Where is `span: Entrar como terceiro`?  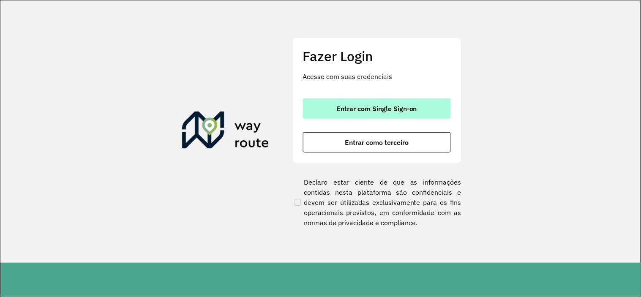
span: Entrar como terceiro is located at coordinates (376, 142).